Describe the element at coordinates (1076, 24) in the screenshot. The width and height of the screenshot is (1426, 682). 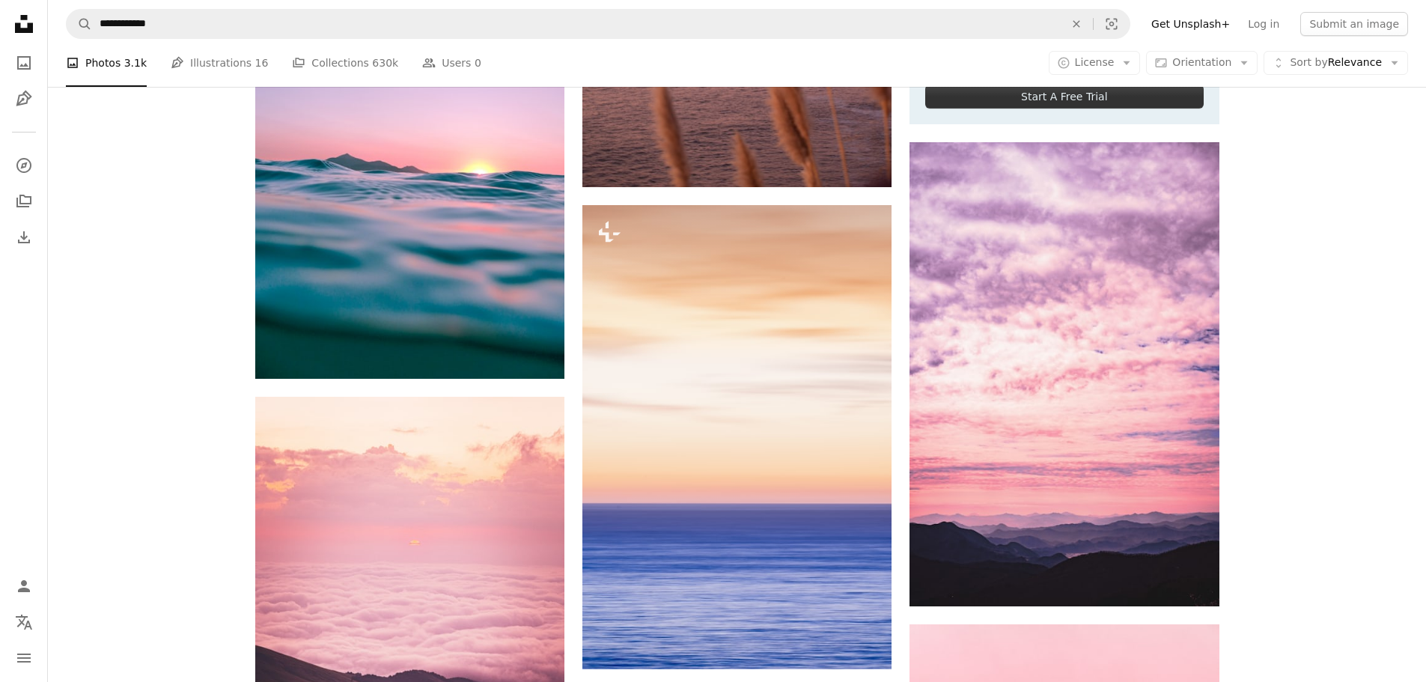
I see `button: Clear` at that location.